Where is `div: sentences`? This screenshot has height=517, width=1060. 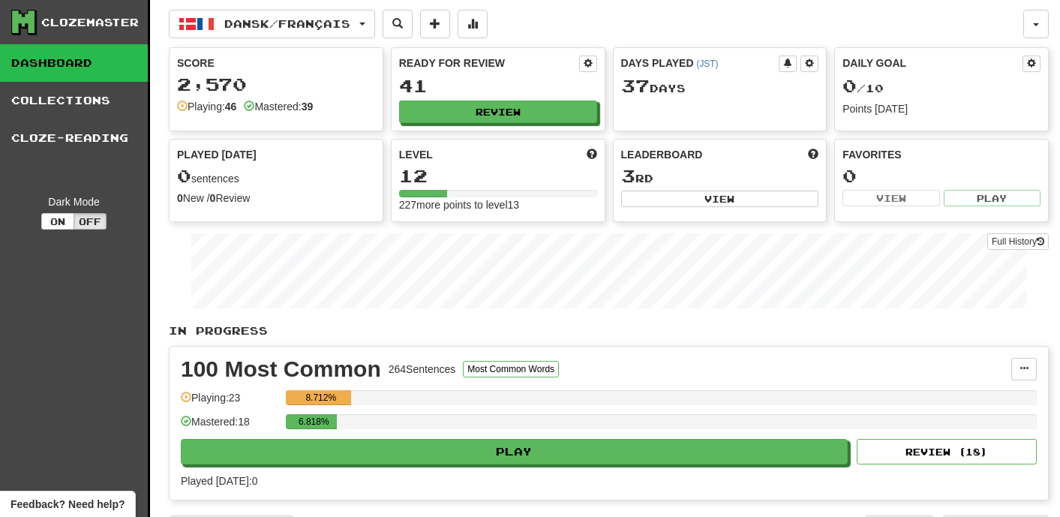
div: sentences is located at coordinates (276, 176).